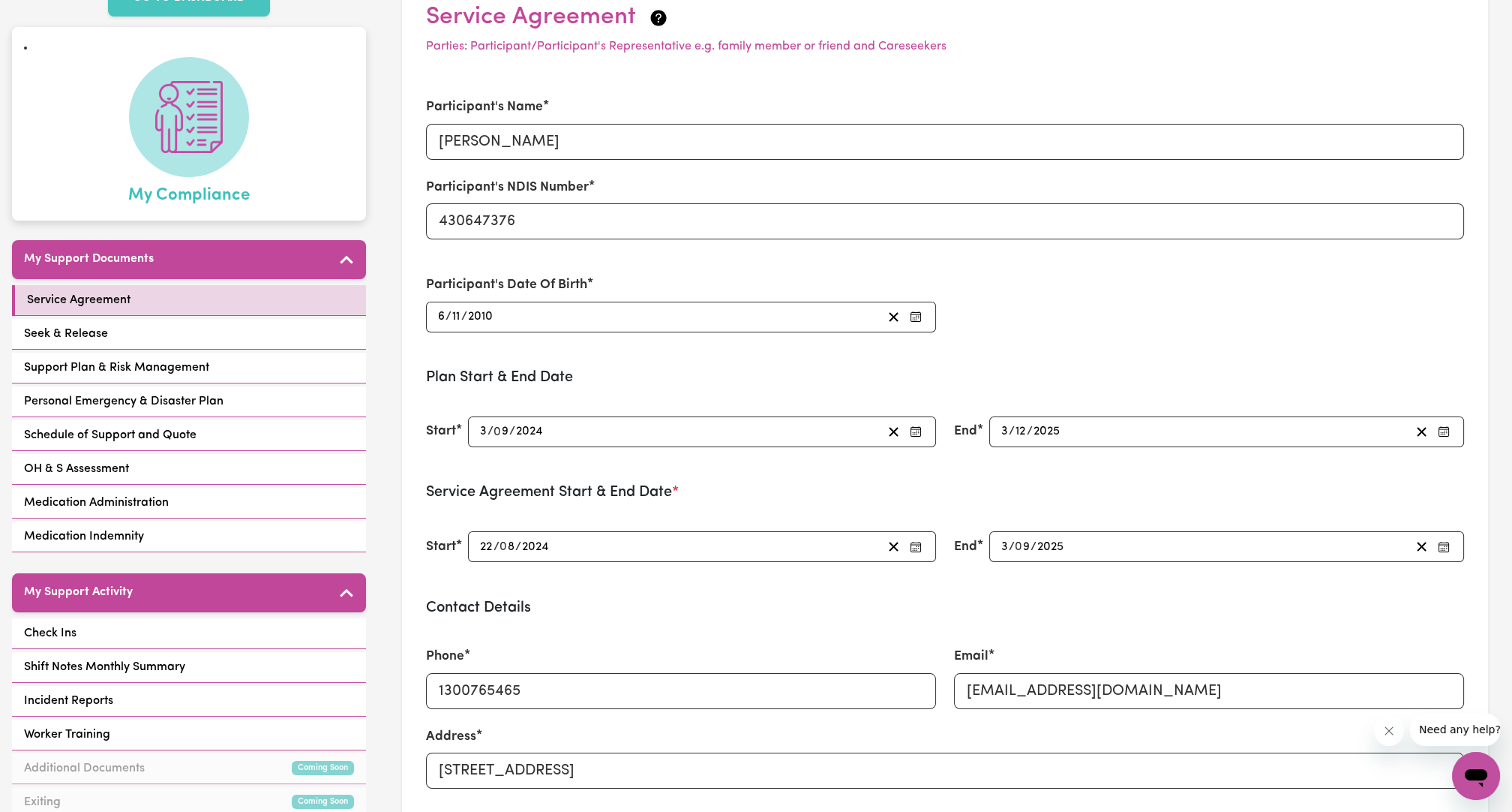  Describe the element at coordinates (945, 17) in the screenshot. I see `h2: Service Agreement` at that location.